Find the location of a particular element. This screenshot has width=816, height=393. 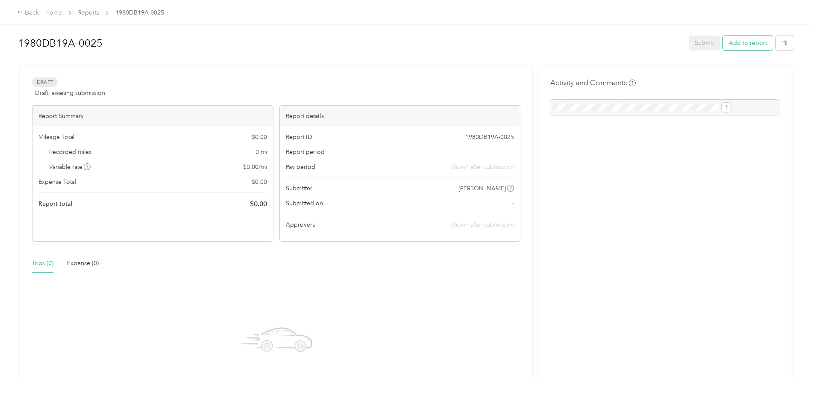

button: Add to report is located at coordinates (747, 43).